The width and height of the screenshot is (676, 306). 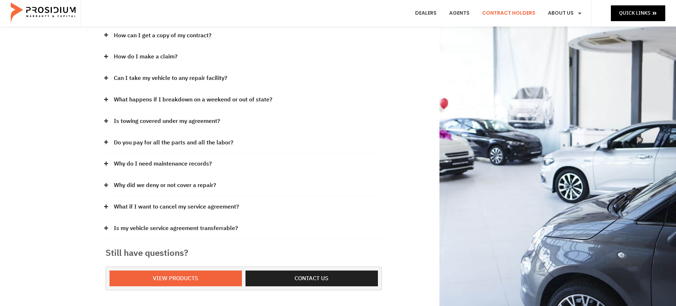 I want to click on a: What happens if I breakdown on a weekend or out of state?, so click(x=193, y=99).